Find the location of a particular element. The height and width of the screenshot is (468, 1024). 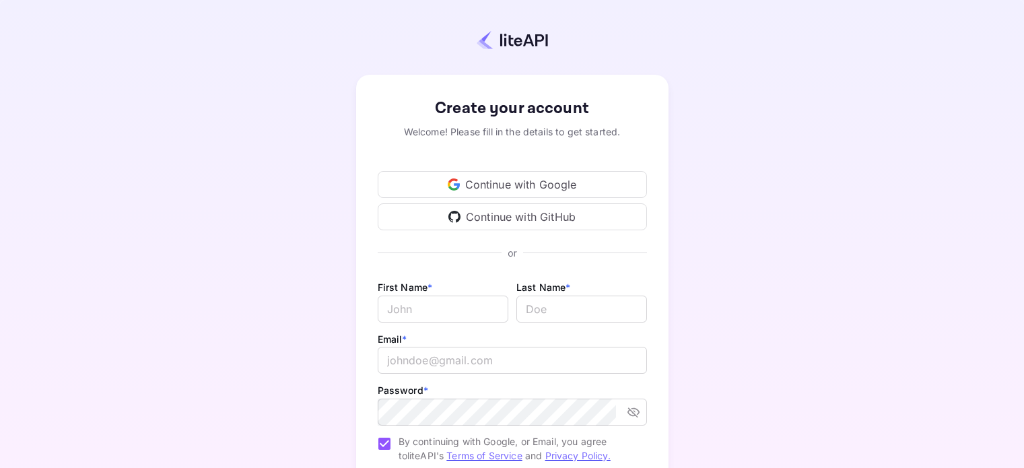

div: Continue with GitHub is located at coordinates (512, 217).